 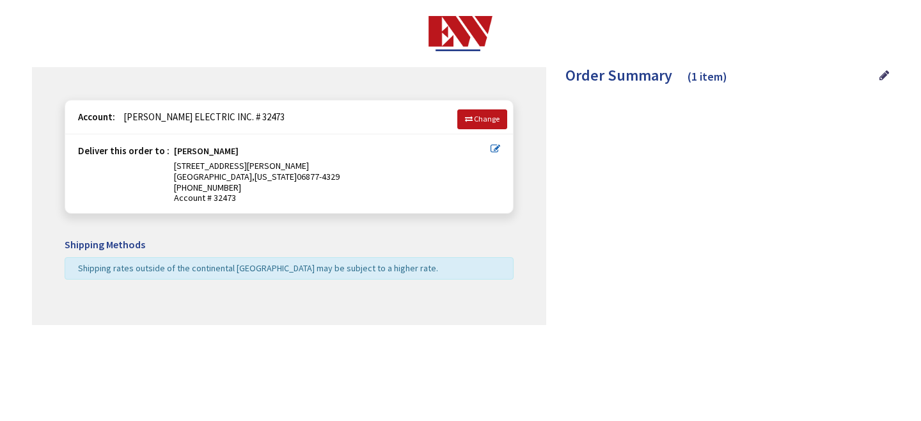 What do you see at coordinates (124, 150) in the screenshot?
I see `strong: Deliver this order to :` at bounding box center [124, 150].